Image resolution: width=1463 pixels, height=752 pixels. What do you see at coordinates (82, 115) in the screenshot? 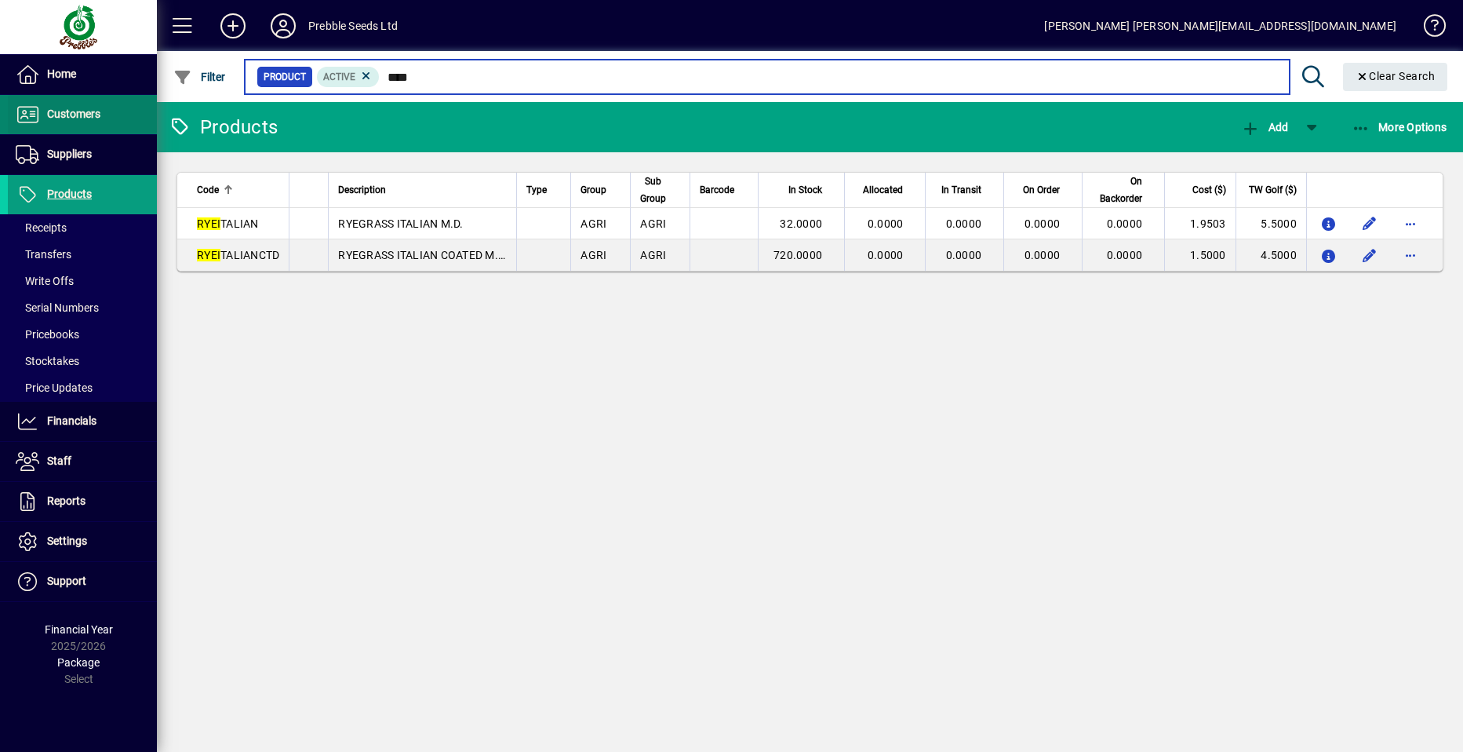
I see `a: Customers` at bounding box center [82, 115].